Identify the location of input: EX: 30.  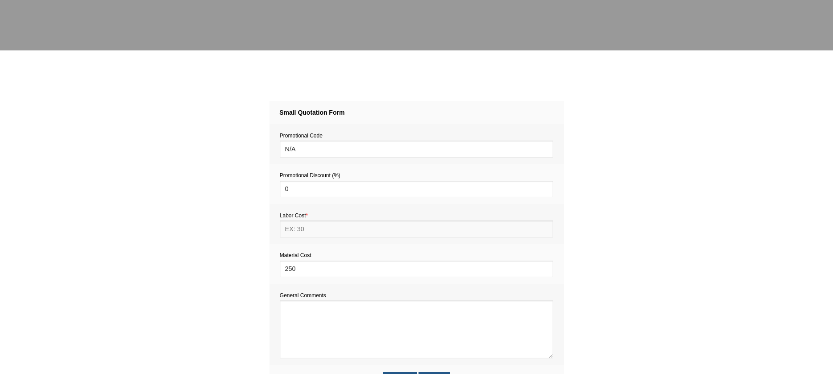
(416, 228).